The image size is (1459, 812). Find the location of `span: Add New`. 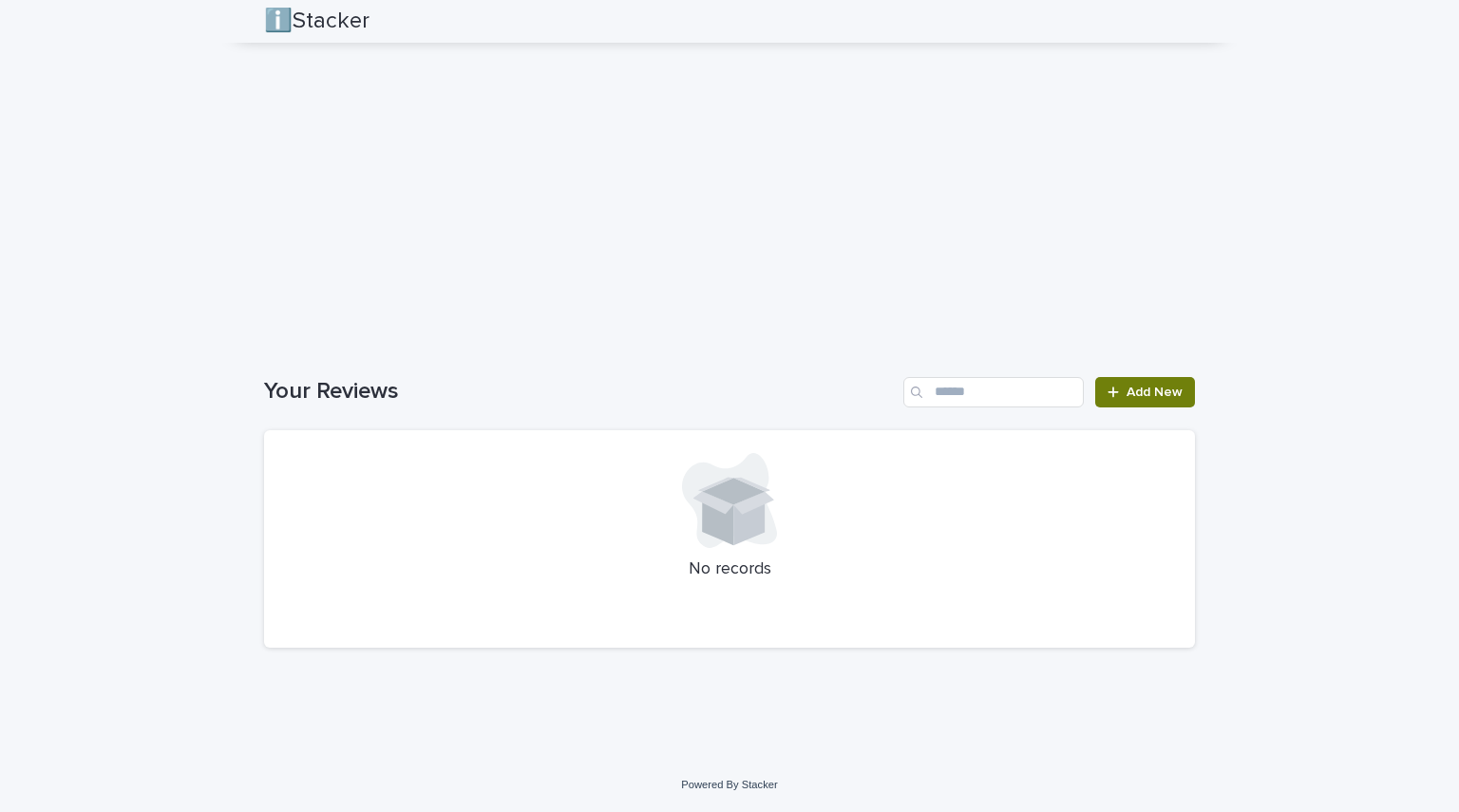

span: Add New is located at coordinates (1154, 392).